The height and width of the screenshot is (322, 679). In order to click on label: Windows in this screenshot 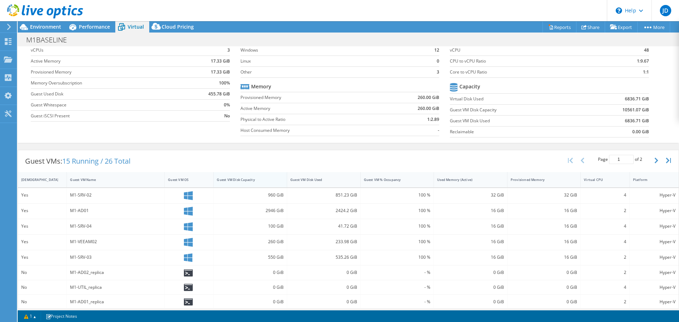, I will do `click(331, 50)`.